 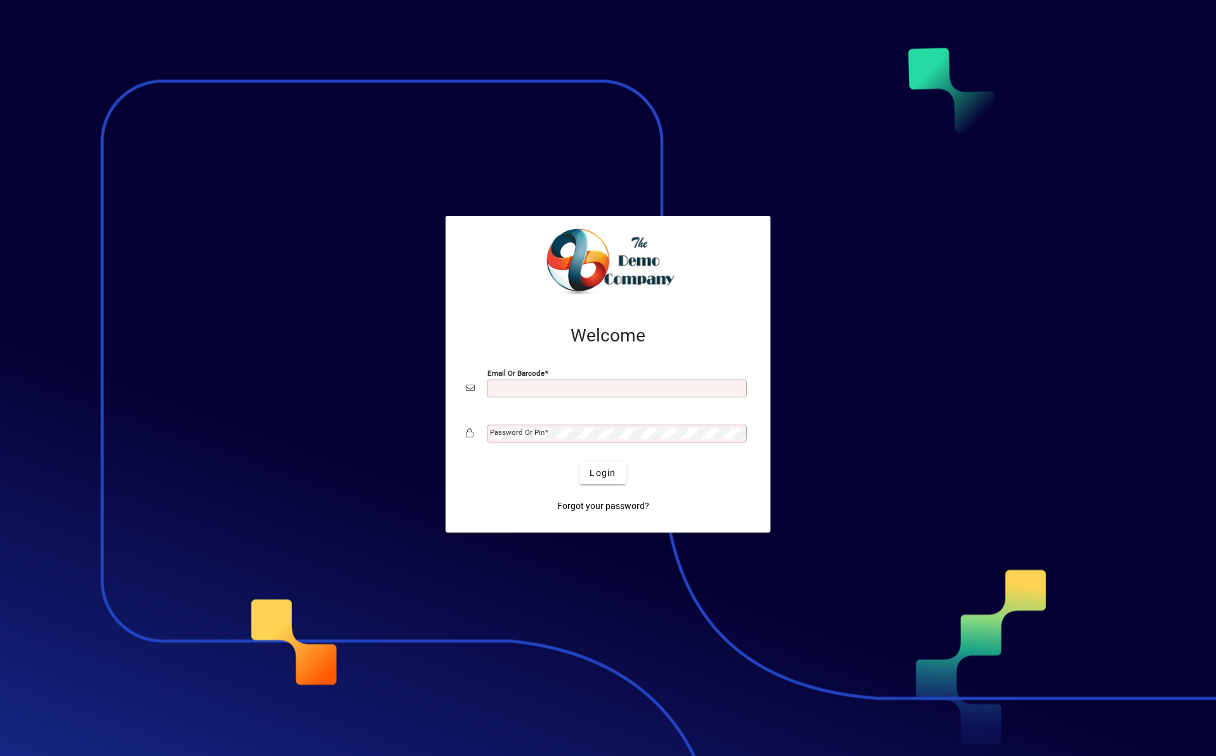 What do you see at coordinates (602, 473) in the screenshot?
I see `button: Login` at bounding box center [602, 473].